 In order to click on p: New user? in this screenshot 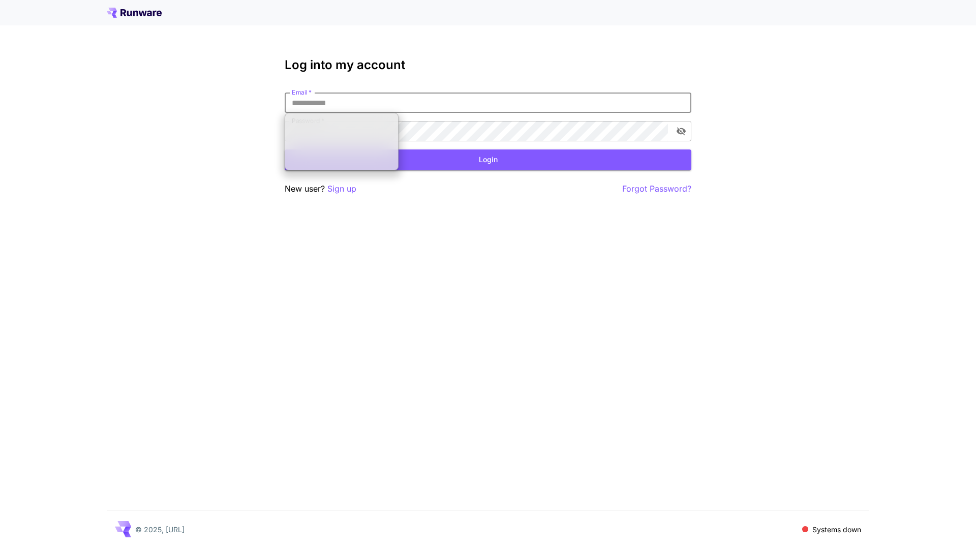, I will do `click(320, 189)`.